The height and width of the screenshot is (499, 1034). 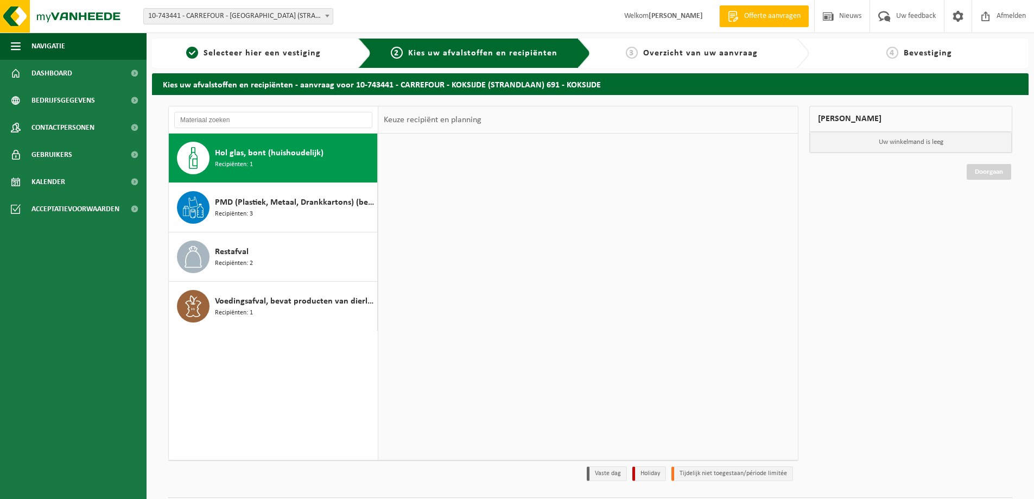 I want to click on span: 3, so click(x=632, y=53).